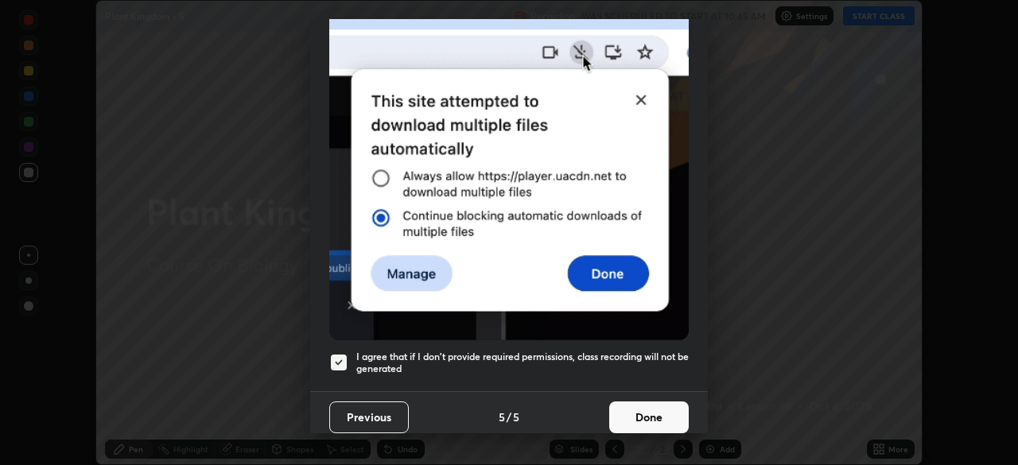  What do you see at coordinates (649, 417) in the screenshot?
I see `button: Done` at bounding box center [649, 417].